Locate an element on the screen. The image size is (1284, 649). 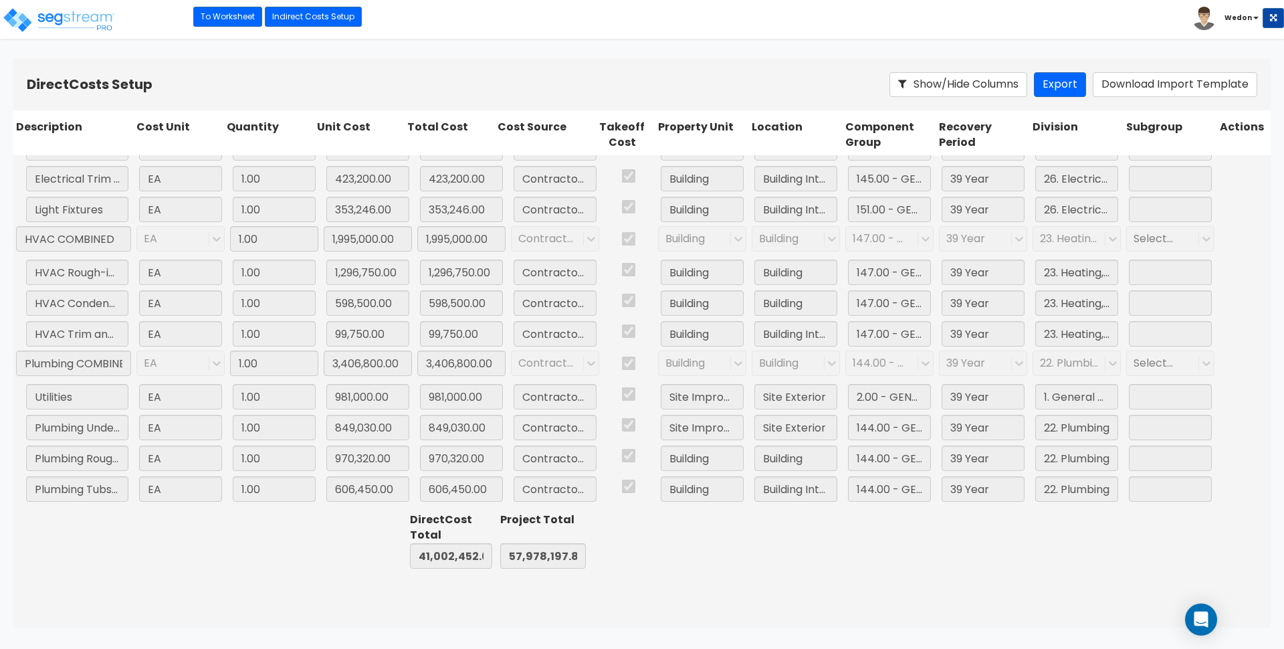
div: Unit Cost is located at coordinates (359, 135).